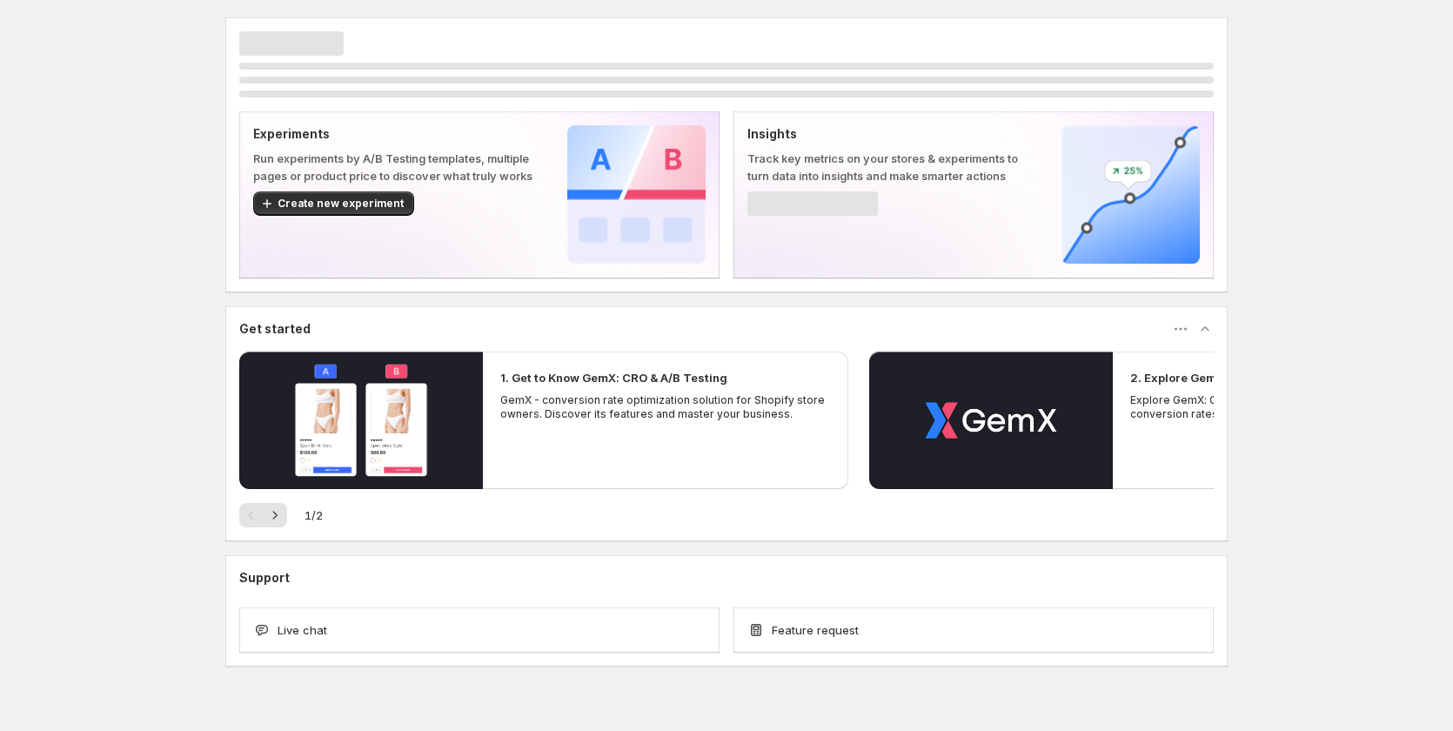  What do you see at coordinates (666, 407) in the screenshot?
I see `p: GemX - conversion rate optimization solution for Shopify store owners. Discover its features and ...` at bounding box center [666, 407].